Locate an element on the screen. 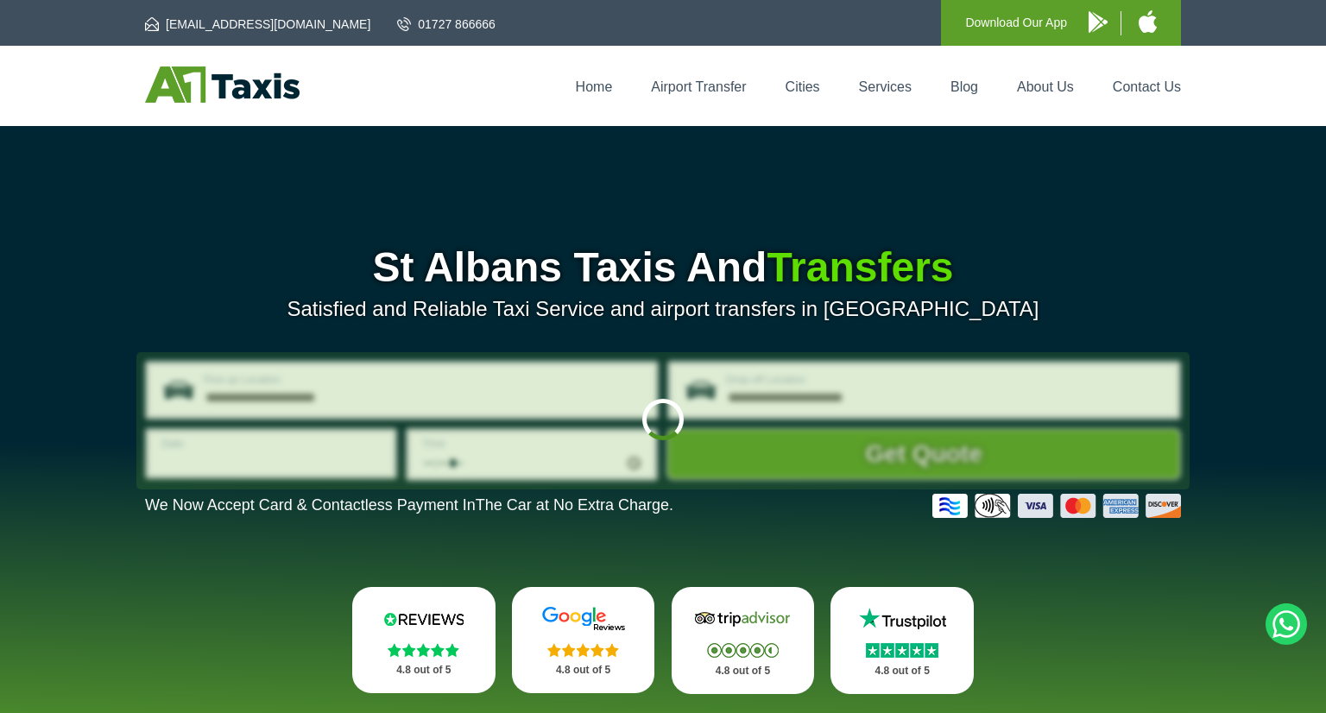  a: Blog is located at coordinates (964, 86).